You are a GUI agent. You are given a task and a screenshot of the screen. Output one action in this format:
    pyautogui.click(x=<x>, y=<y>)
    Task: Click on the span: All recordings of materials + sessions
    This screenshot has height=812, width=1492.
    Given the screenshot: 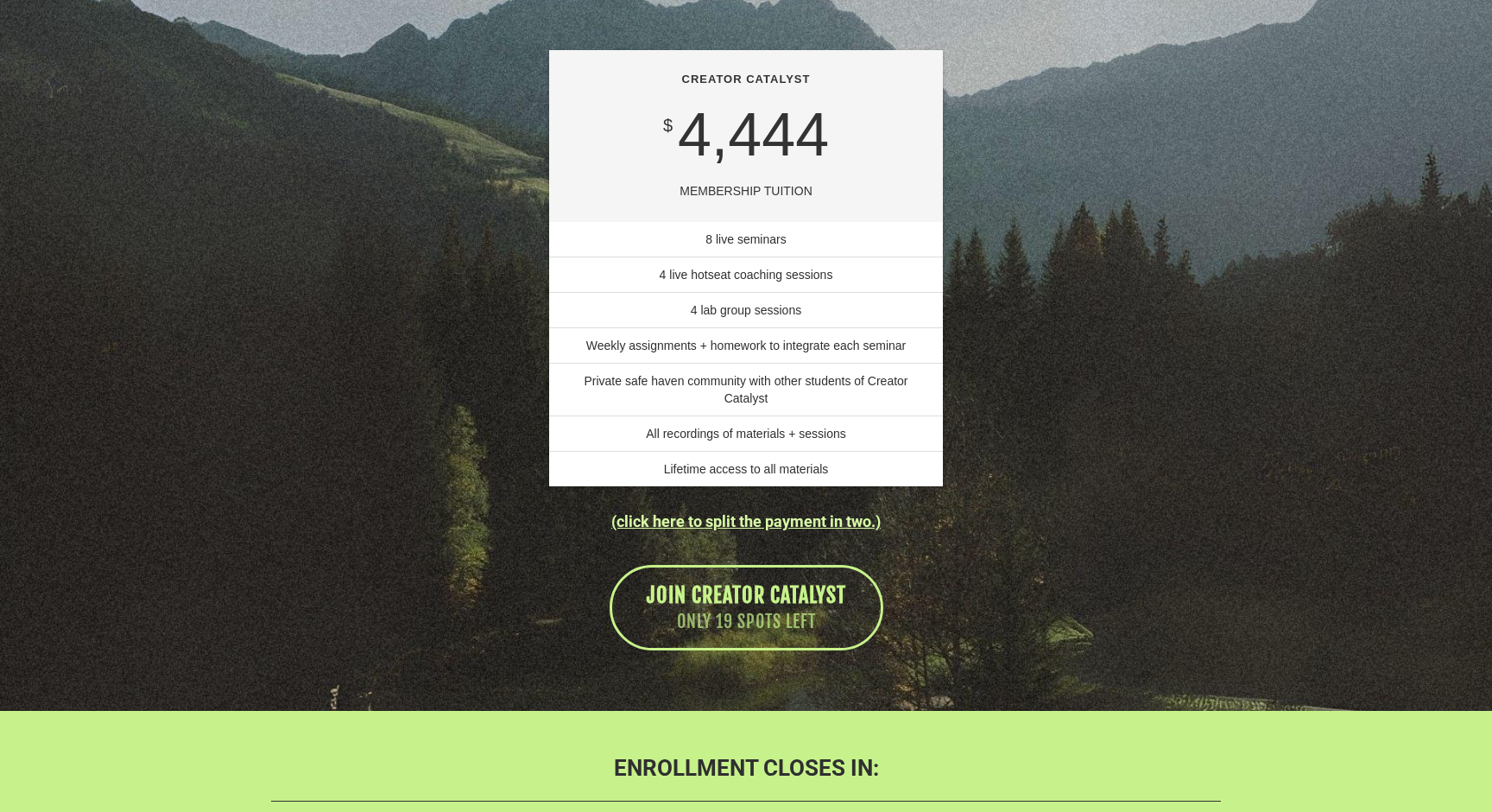 What is the action you would take?
    pyautogui.click(x=746, y=433)
    